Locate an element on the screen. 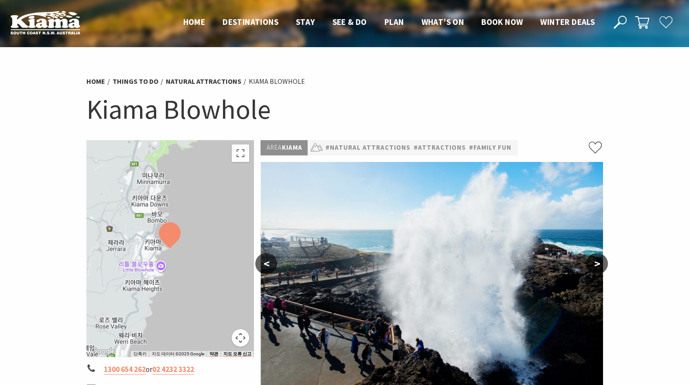  li: Kiama Blowhole is located at coordinates (277, 82).